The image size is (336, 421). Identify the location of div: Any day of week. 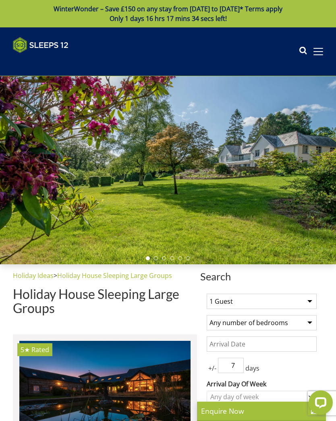
(257, 397).